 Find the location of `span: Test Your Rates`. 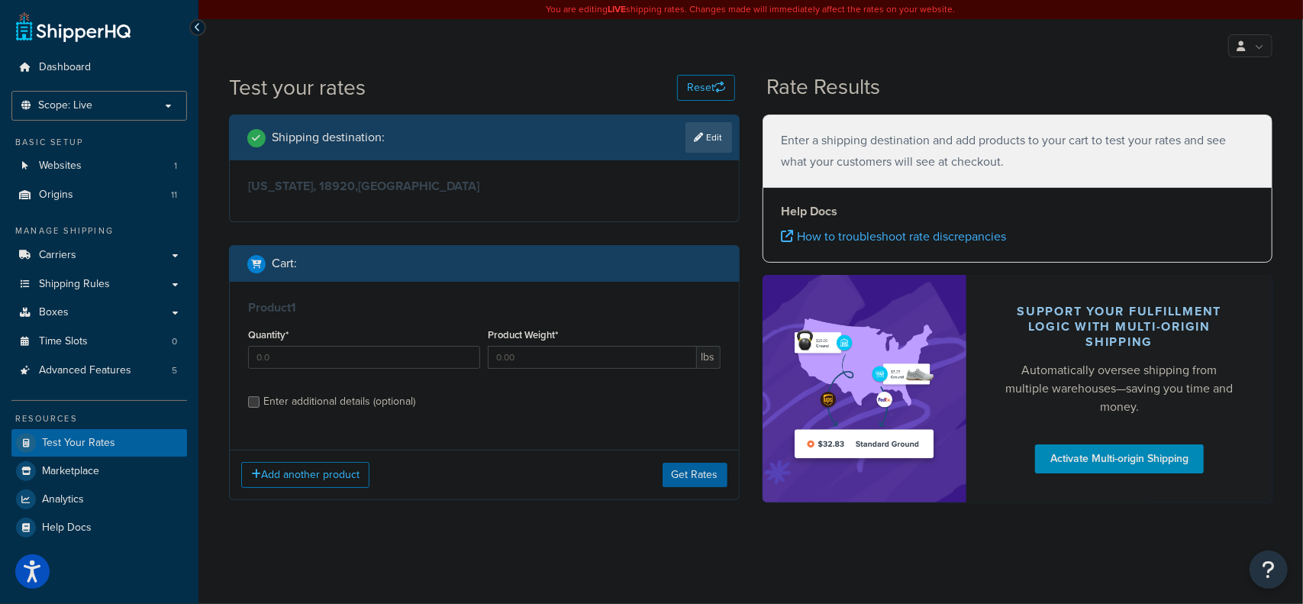

span: Test Your Rates is located at coordinates (79, 443).